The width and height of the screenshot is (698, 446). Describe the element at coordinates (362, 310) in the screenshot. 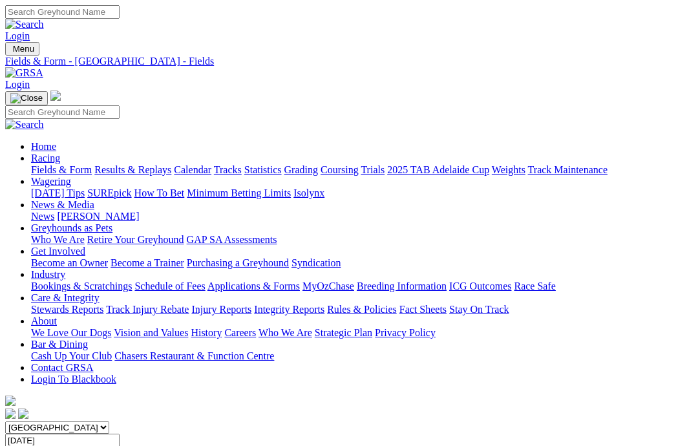

I see `div: Care & Integrity` at that location.